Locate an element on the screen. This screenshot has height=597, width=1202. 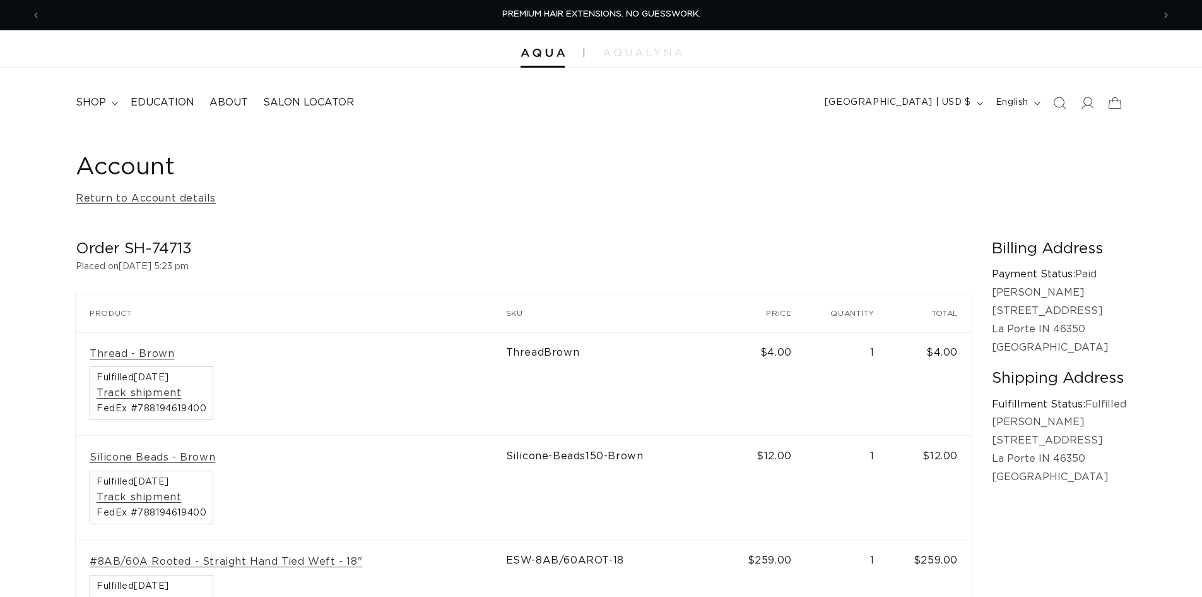
th: Price is located at coordinates (764, 313).